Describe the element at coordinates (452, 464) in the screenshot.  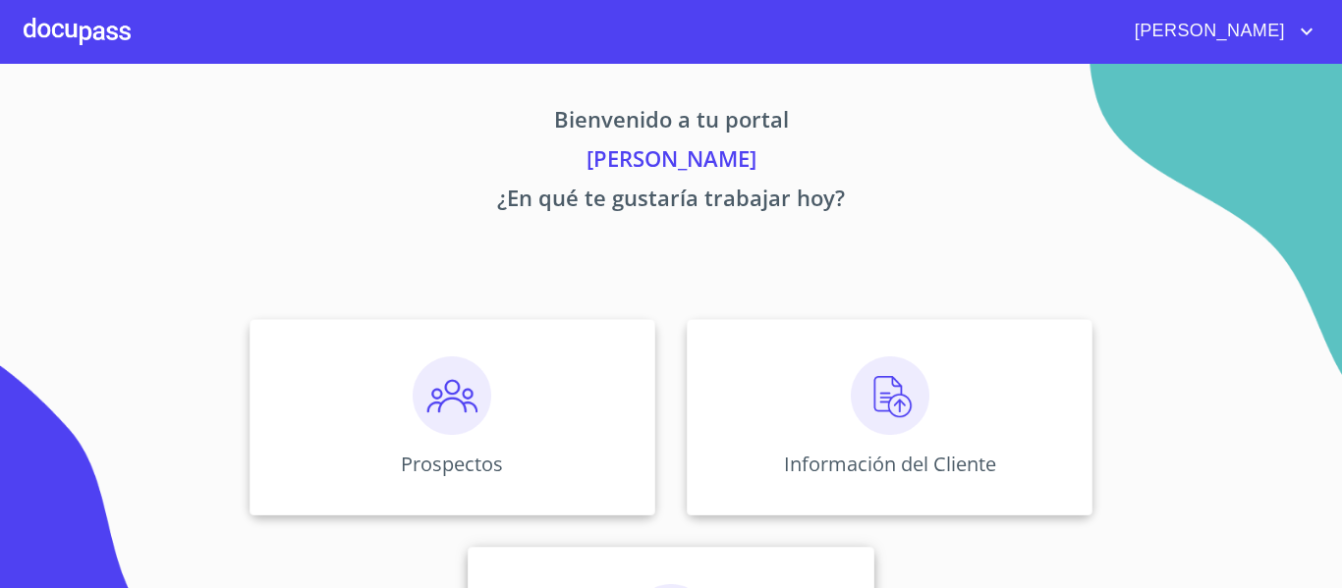
I see `p: Prospectos` at that location.